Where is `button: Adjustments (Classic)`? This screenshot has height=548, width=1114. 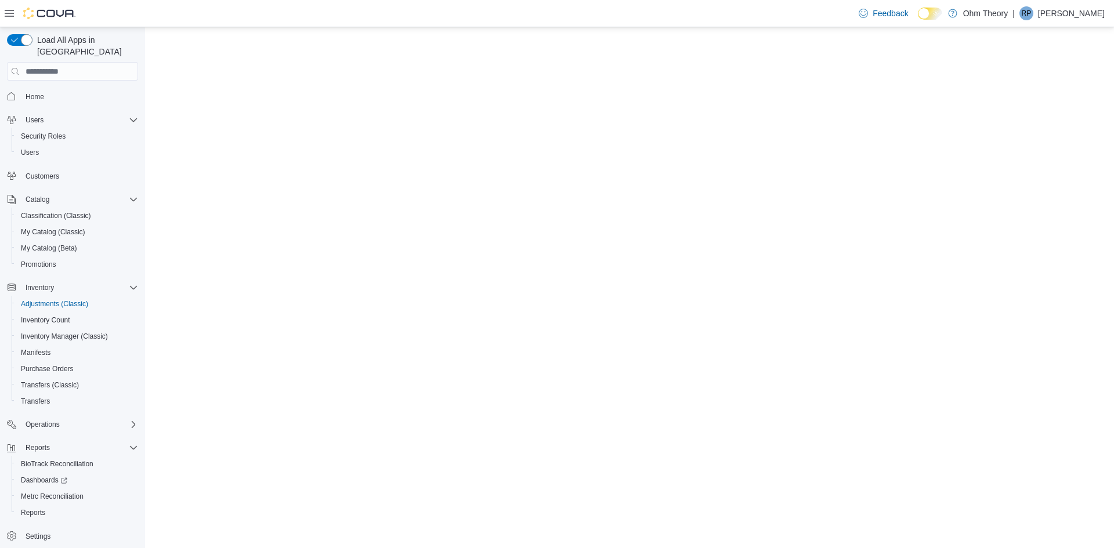 button: Adjustments (Classic) is located at coordinates (77, 304).